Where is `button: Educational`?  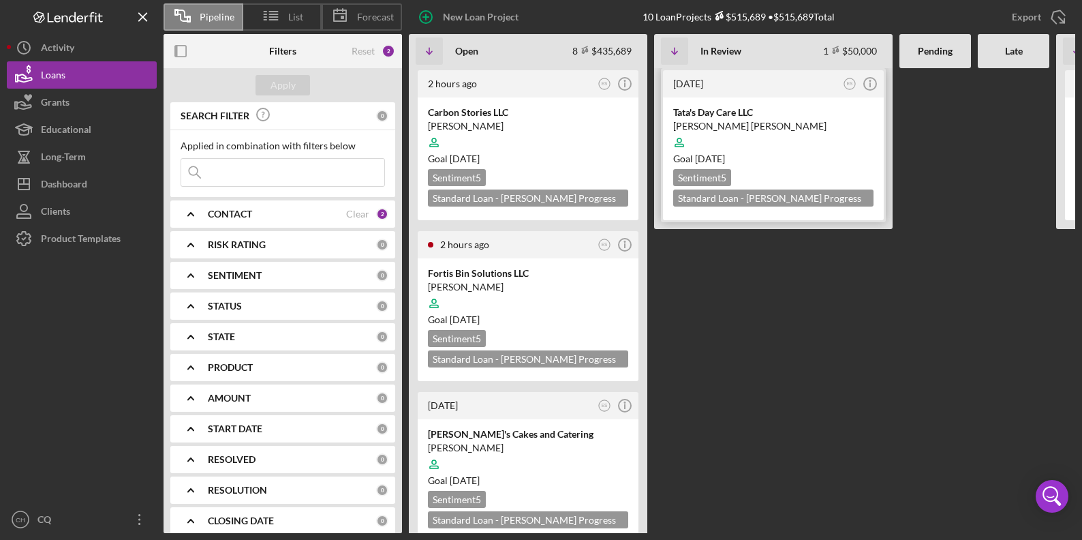 button: Educational is located at coordinates (82, 130).